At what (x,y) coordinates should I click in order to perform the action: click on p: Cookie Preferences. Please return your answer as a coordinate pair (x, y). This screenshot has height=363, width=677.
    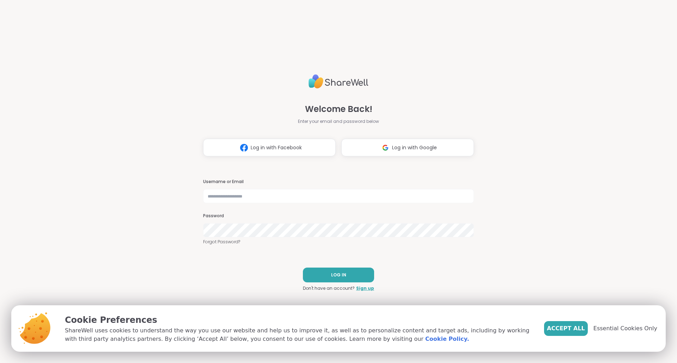
    Looking at the image, I should click on (299, 320).